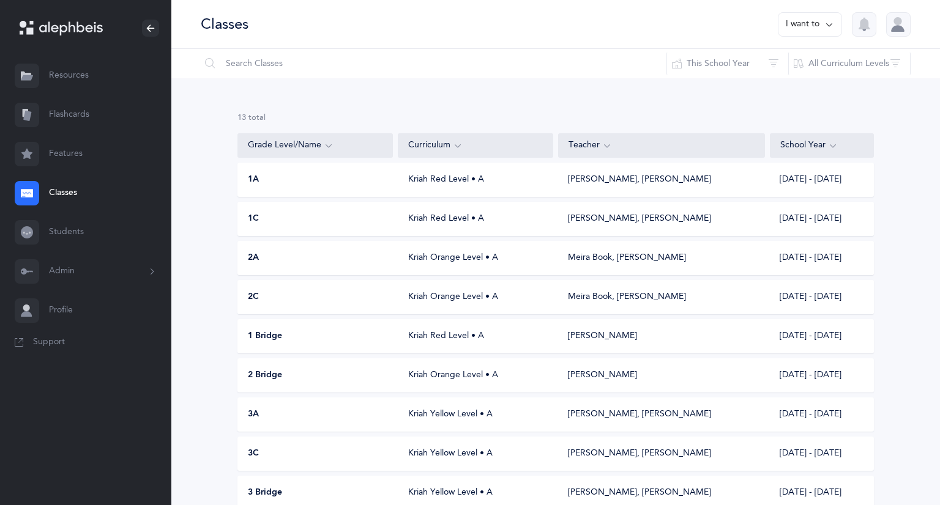 Image resolution: width=940 pixels, height=505 pixels. Describe the element at coordinates (253, 180) in the screenshot. I see `span: 1A` at that location.